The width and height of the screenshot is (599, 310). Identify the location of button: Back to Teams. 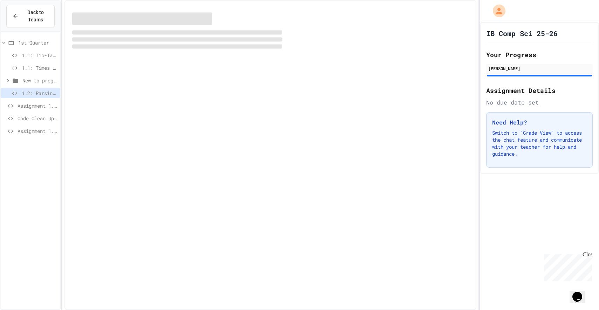
(30, 16).